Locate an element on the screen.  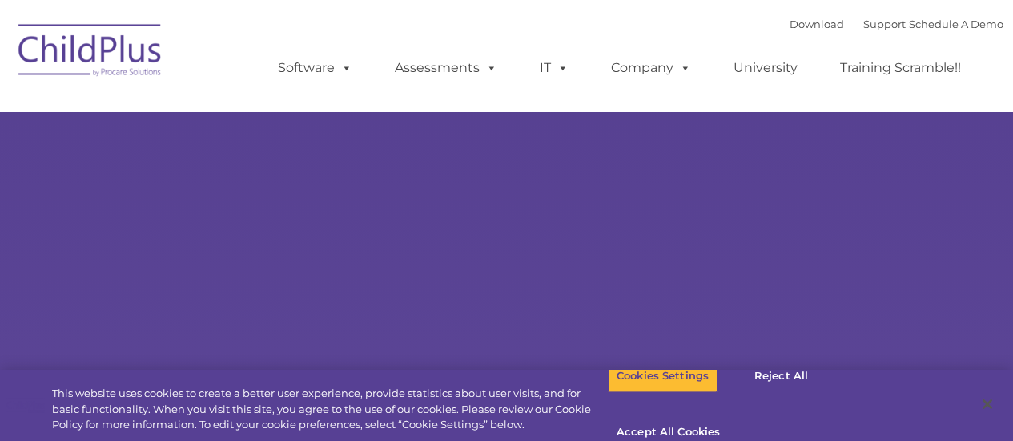
a: Download is located at coordinates (817, 24).